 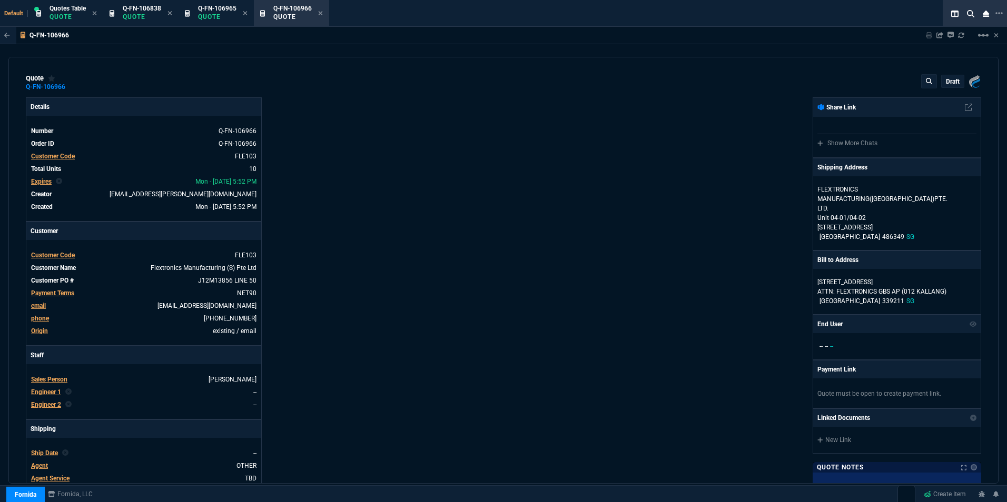 I want to click on a: msbcCompanyName, so click(x=70, y=494).